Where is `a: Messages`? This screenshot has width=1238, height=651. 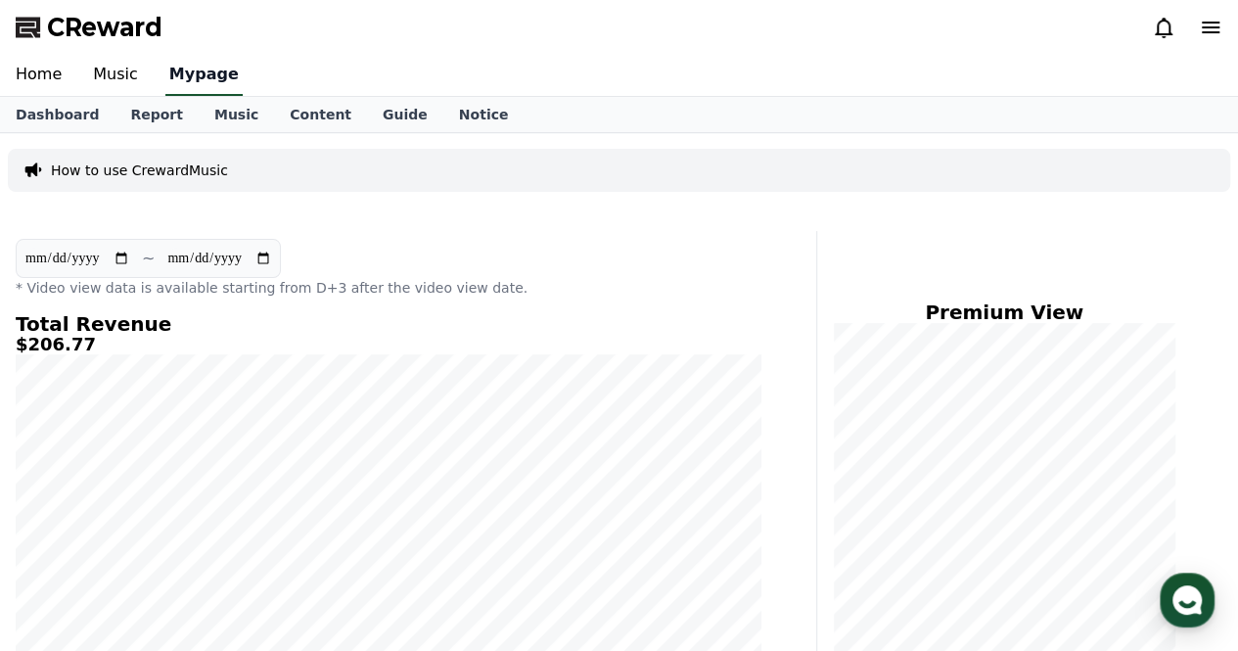
a: Messages is located at coordinates (191, 513).